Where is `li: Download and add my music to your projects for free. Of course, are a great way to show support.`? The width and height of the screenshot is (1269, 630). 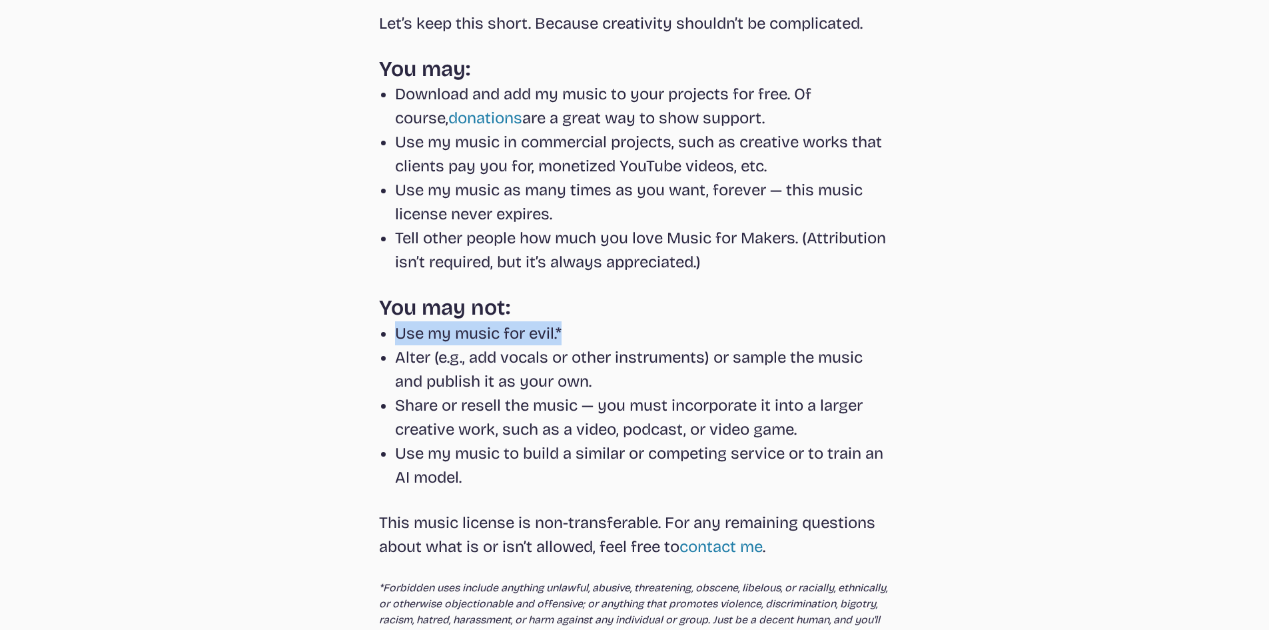 li: Download and add my music to your projects for free. Of course, are a great way to show support. is located at coordinates (643, 106).